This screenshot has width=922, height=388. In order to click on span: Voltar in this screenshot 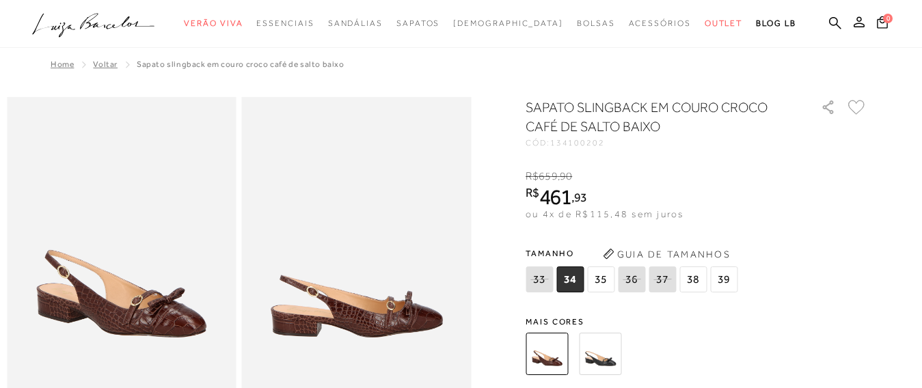, I will do `click(105, 64)`.